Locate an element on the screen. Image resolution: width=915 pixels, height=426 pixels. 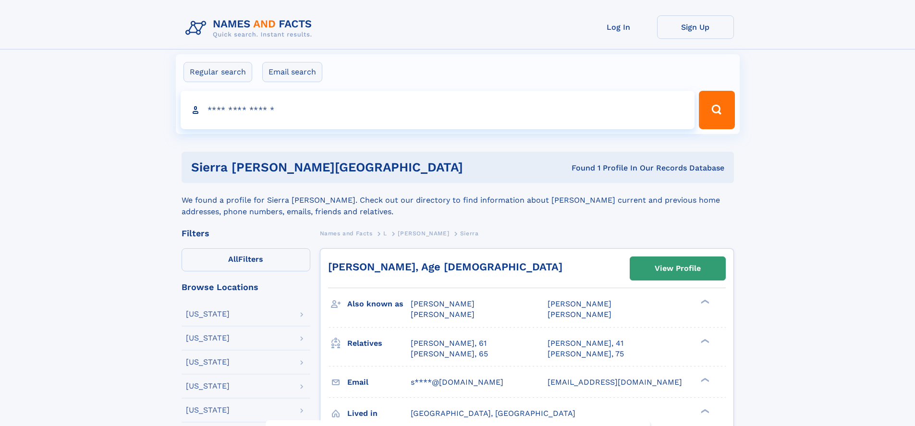
a: L is located at coordinates (385, 233).